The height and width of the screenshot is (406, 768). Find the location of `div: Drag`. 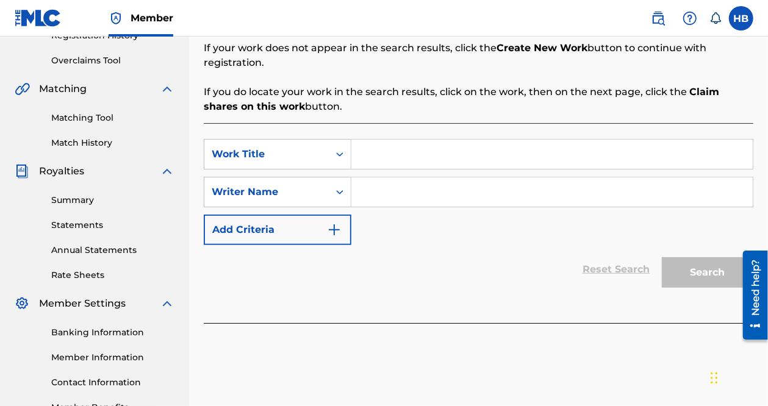

div: Drag is located at coordinates (714, 378).